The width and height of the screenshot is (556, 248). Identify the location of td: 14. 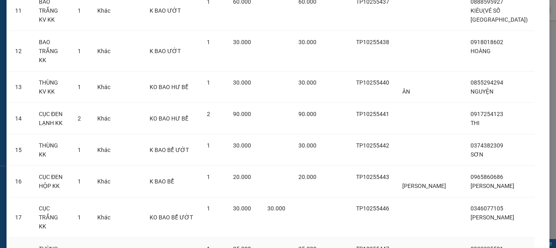
(20, 119).